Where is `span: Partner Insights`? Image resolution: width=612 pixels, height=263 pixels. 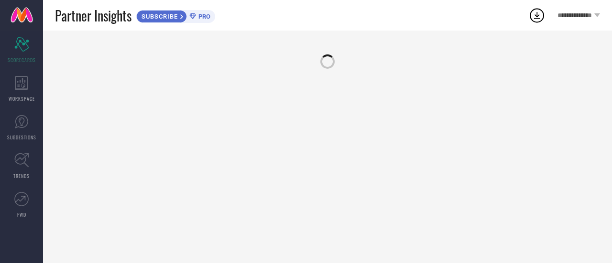
span: Partner Insights is located at coordinates (93, 15).